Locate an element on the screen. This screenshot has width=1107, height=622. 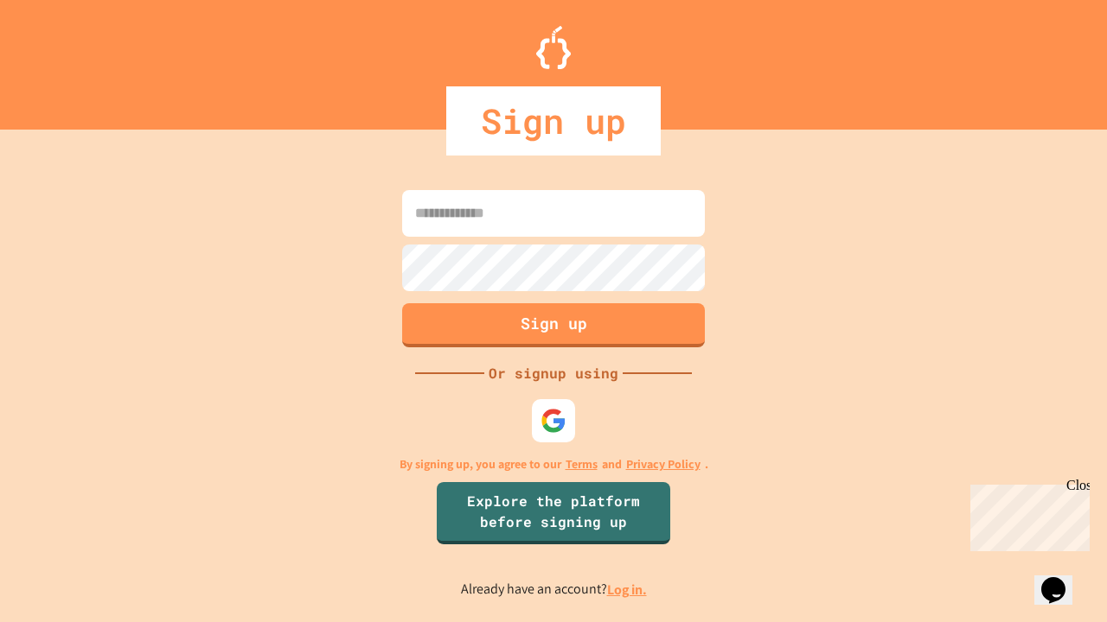
div: Sign up is located at coordinates (553, 121).